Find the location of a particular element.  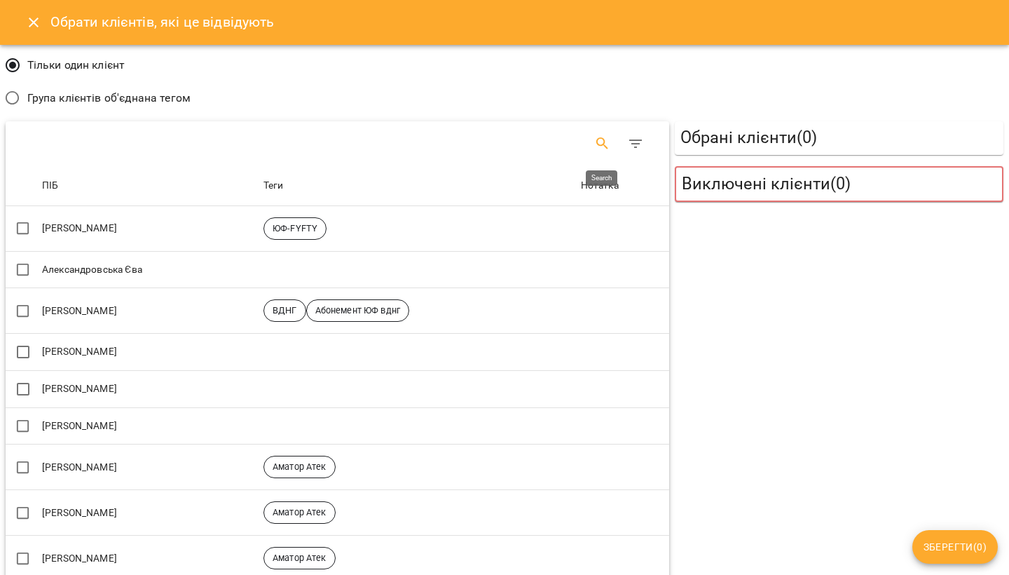

button: Search is located at coordinates (603, 144).